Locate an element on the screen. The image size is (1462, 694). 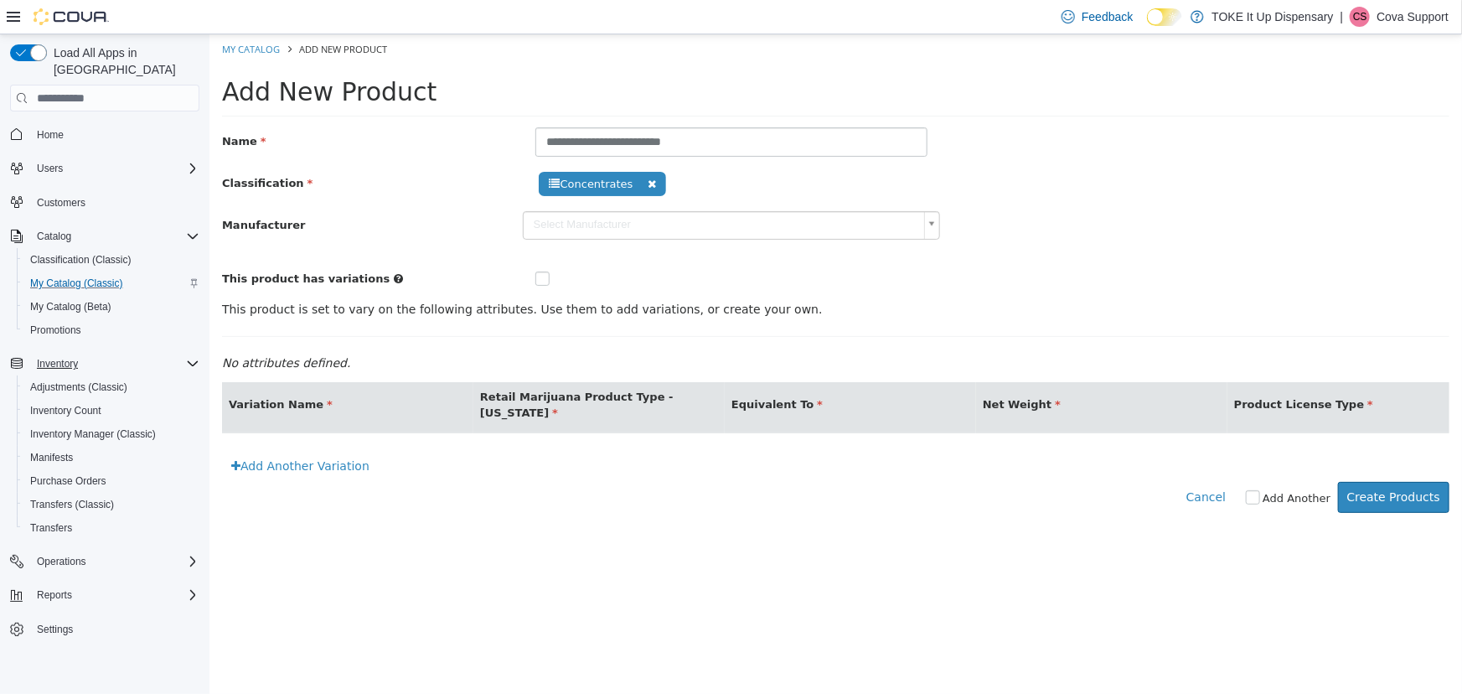
button: Inventory Count is located at coordinates (111, 411).